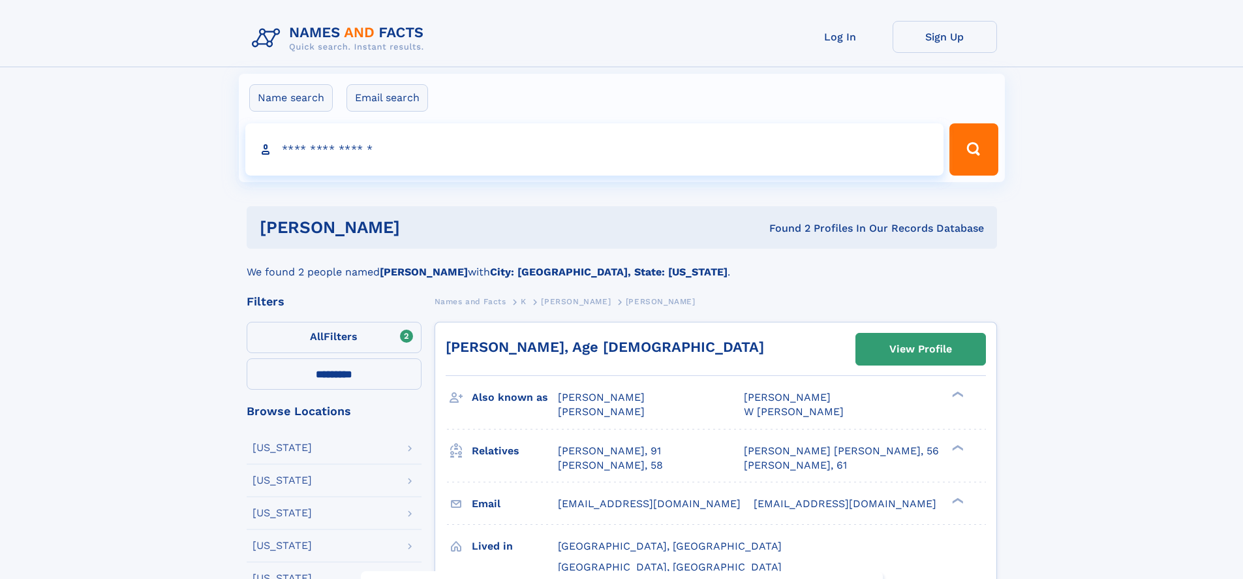 The width and height of the screenshot is (1243, 579). What do you see at coordinates (341, 39) in the screenshot?
I see `img: Logo Names and Facts` at bounding box center [341, 39].